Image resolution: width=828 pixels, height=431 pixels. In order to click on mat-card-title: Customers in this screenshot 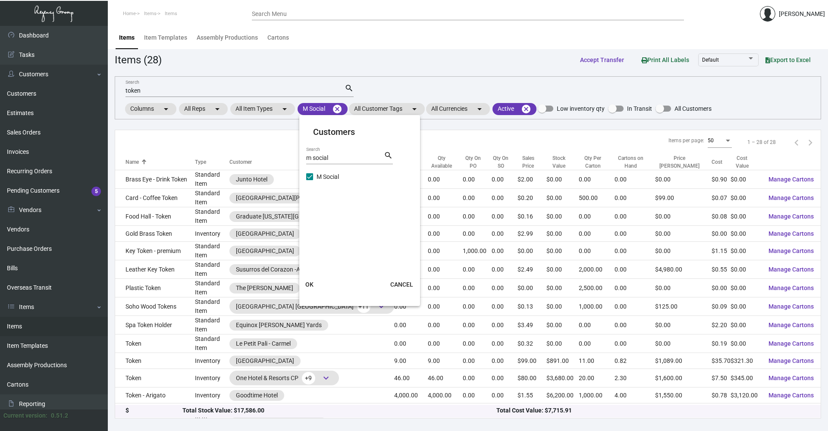, I will do `click(360, 132)`.